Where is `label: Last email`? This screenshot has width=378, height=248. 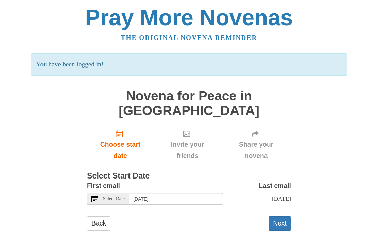
label: Last email is located at coordinates (275, 185).